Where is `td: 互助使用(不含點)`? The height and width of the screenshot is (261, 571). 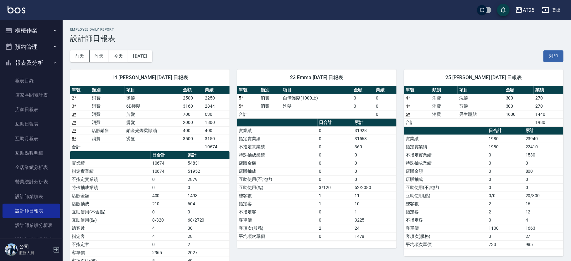
td: 互助使用(不含點) is located at coordinates (110, 212).